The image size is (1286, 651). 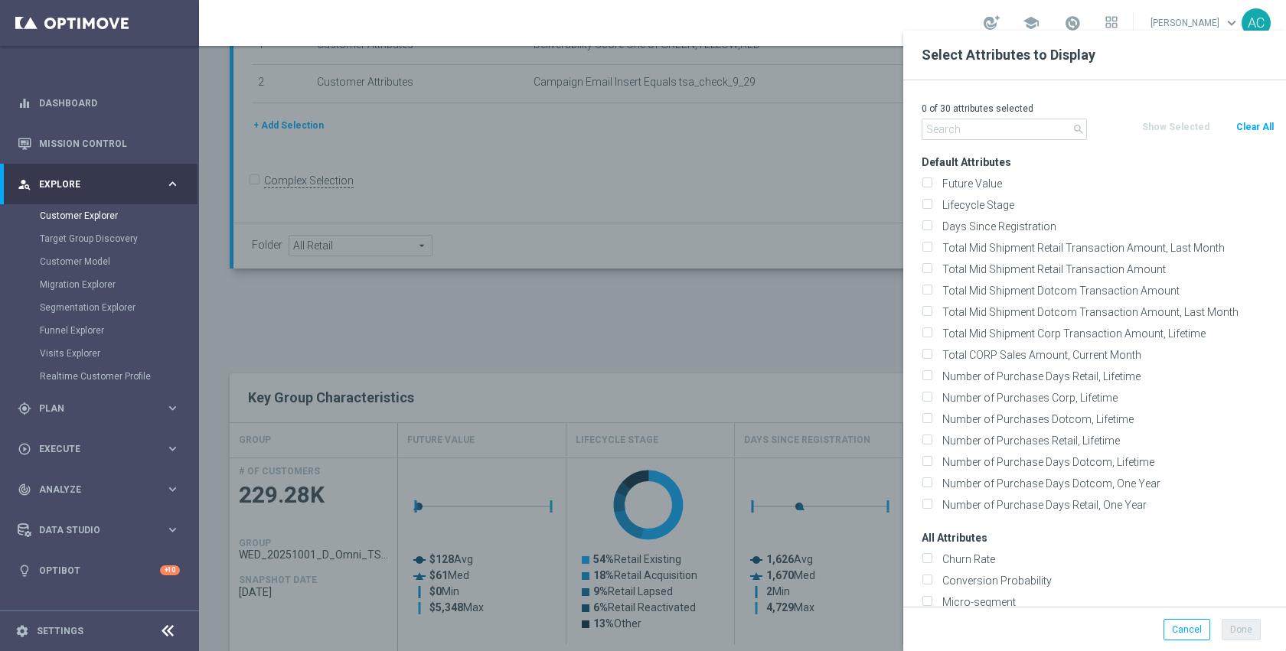 I want to click on label: Number of Purchase Days Retail, Lifetime, so click(x=1105, y=377).